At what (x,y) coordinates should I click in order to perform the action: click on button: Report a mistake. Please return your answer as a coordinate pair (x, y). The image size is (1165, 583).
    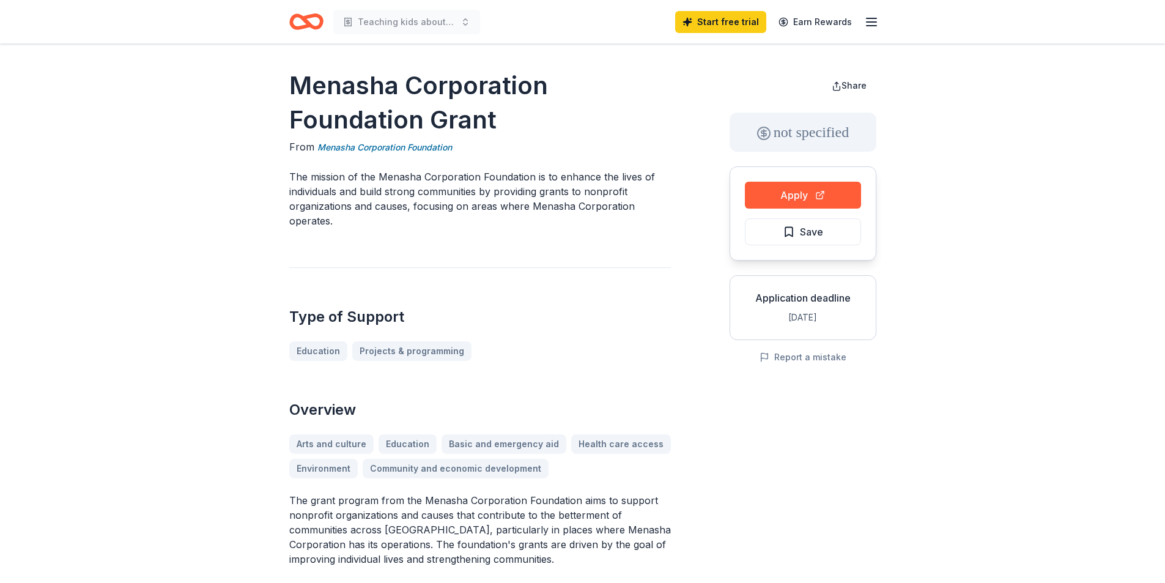
    Looking at the image, I should click on (803, 357).